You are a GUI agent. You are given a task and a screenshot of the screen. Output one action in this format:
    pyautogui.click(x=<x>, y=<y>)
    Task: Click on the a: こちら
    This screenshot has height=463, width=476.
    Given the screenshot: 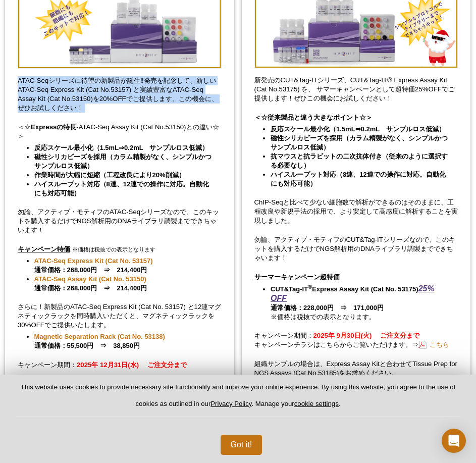 What is the action you would take?
    pyautogui.click(x=434, y=344)
    